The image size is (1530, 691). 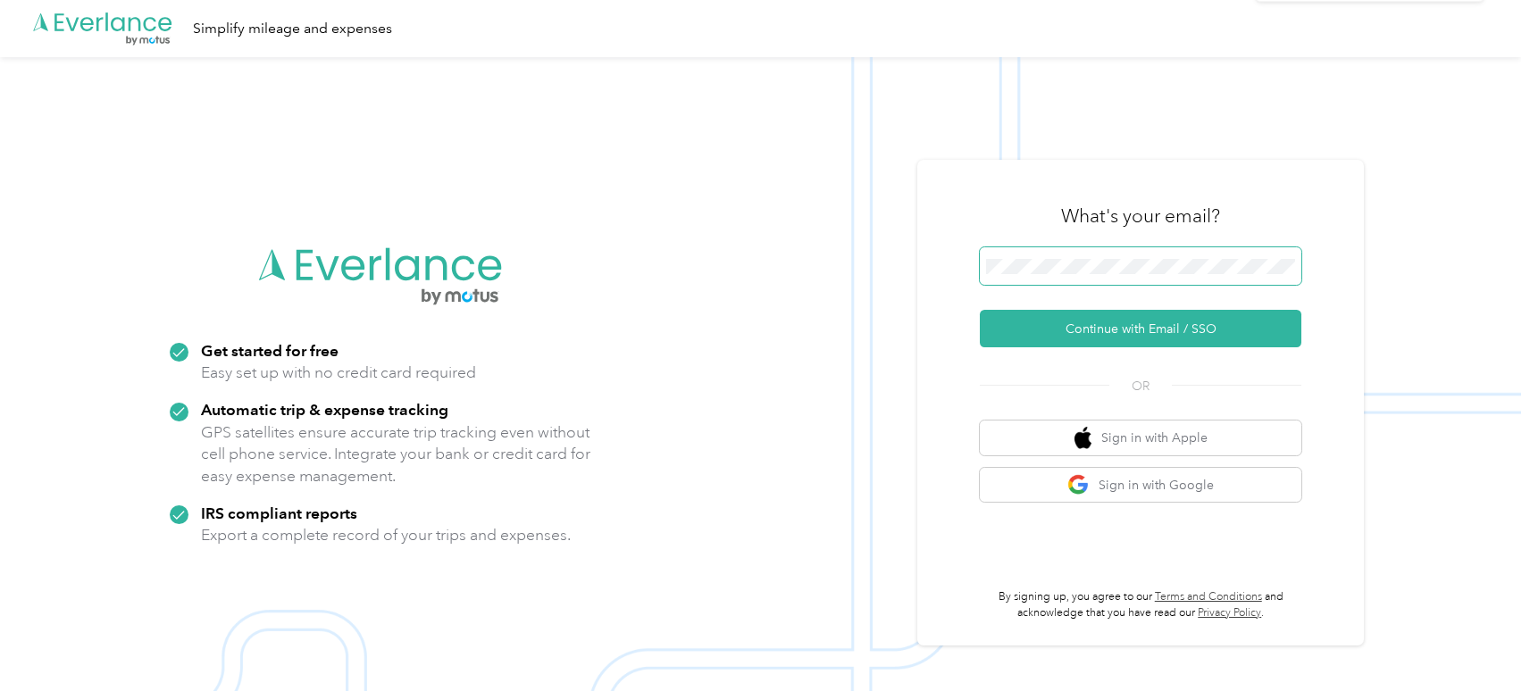 What do you see at coordinates (1369, 64) in the screenshot?
I see `p: Your session has expired. Please log in again.` at bounding box center [1369, 64].